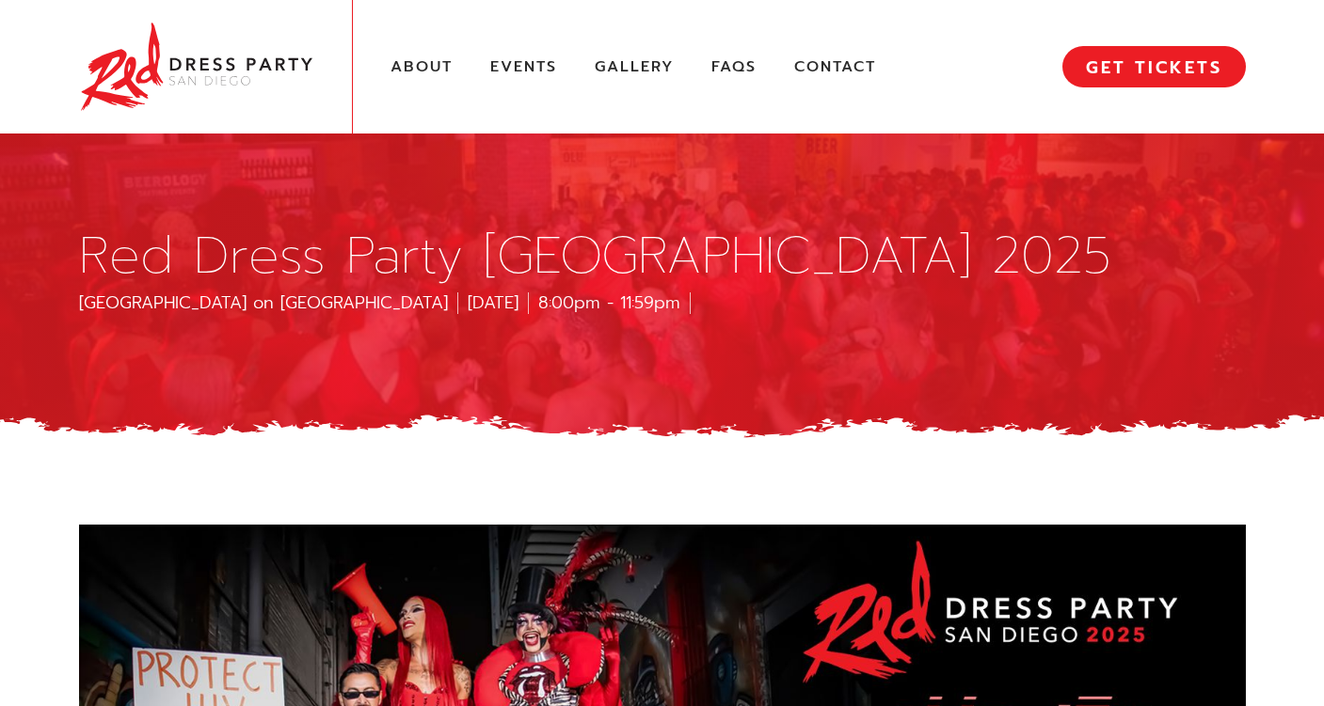 Image resolution: width=1324 pixels, height=706 pixels. I want to click on a: About, so click(421, 67).